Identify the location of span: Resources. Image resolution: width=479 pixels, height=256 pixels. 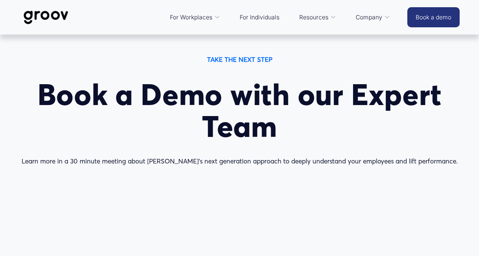
(314, 17).